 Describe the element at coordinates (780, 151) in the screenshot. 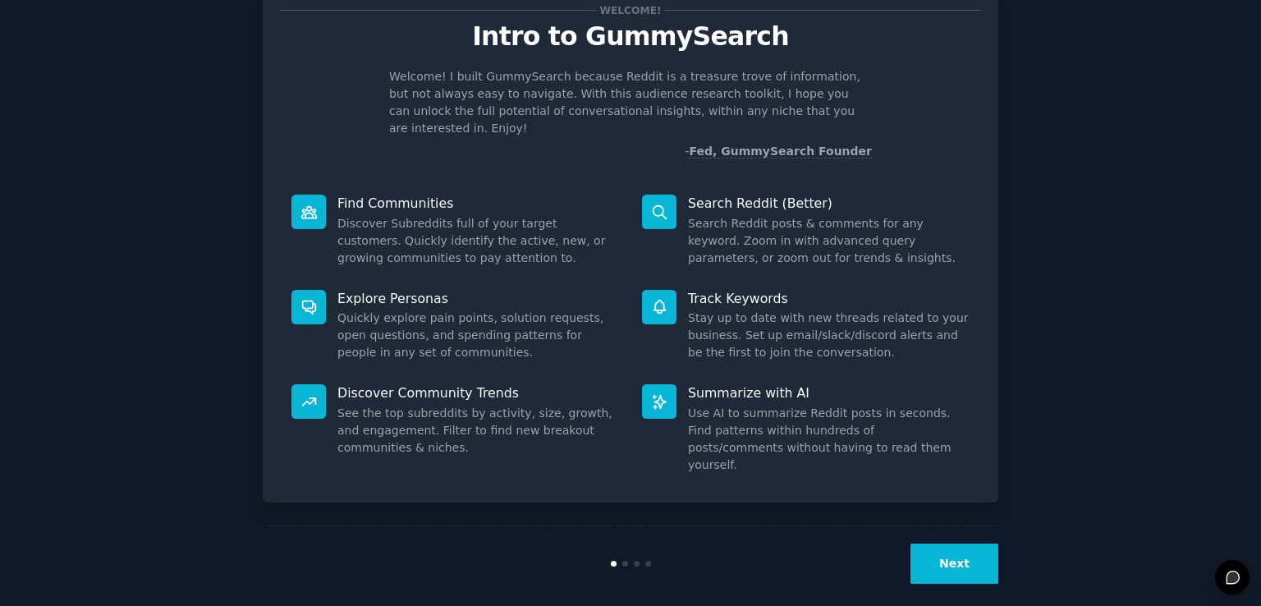

I see `a: Fed, GummySearch Founder` at that location.